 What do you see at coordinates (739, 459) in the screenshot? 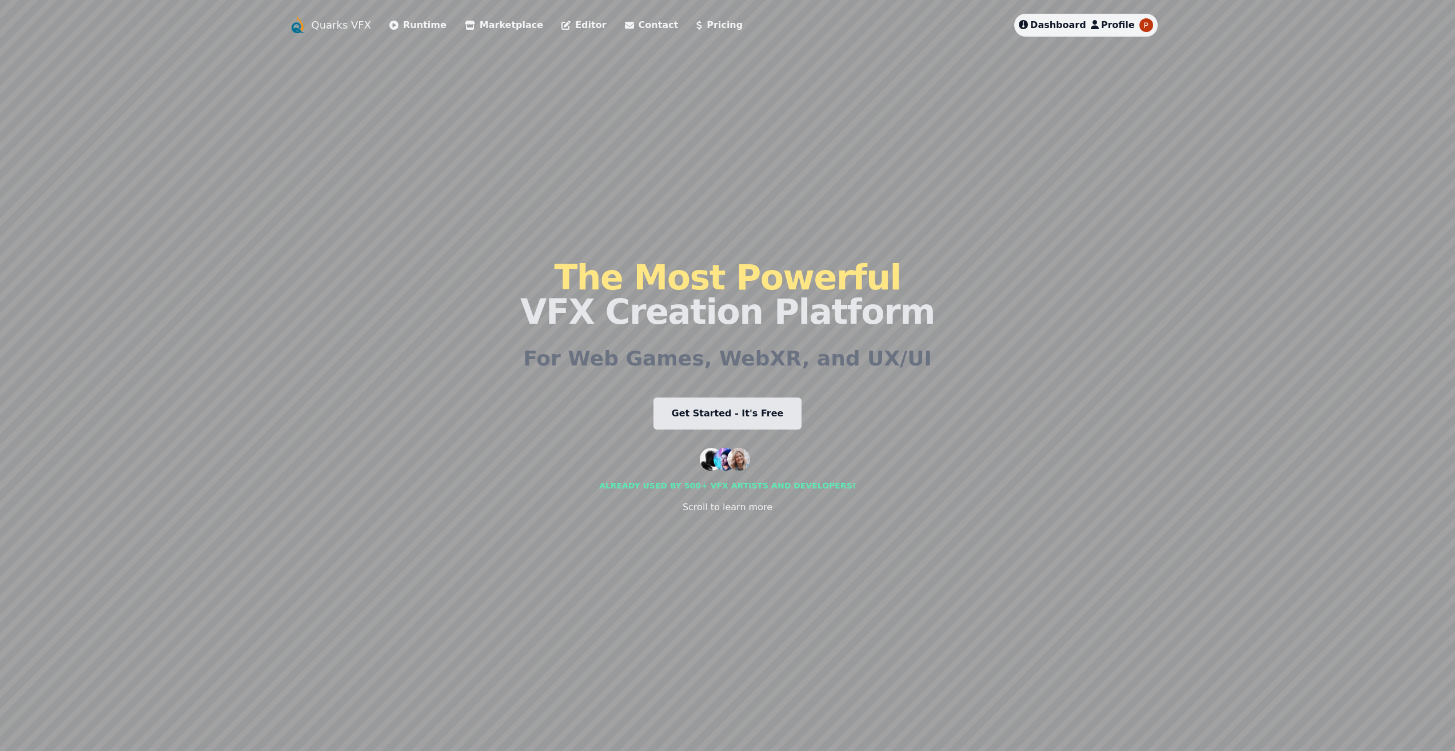
I see `img: customer 3` at bounding box center [739, 459].